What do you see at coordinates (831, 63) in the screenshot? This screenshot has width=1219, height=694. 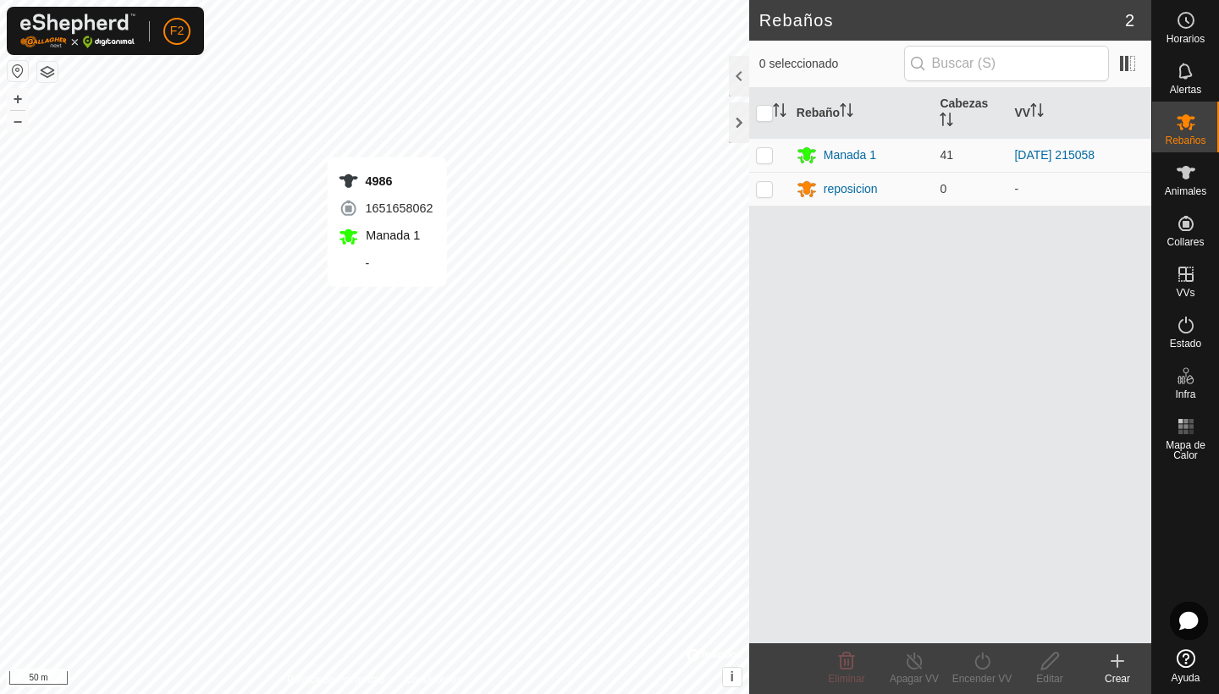 I see `span: 0 seleccionado` at bounding box center [831, 63].